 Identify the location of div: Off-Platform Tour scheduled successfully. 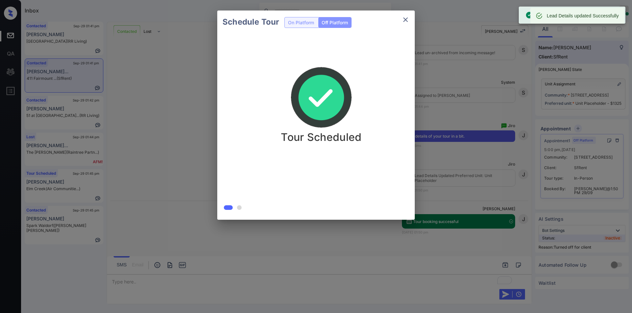
(569, 15).